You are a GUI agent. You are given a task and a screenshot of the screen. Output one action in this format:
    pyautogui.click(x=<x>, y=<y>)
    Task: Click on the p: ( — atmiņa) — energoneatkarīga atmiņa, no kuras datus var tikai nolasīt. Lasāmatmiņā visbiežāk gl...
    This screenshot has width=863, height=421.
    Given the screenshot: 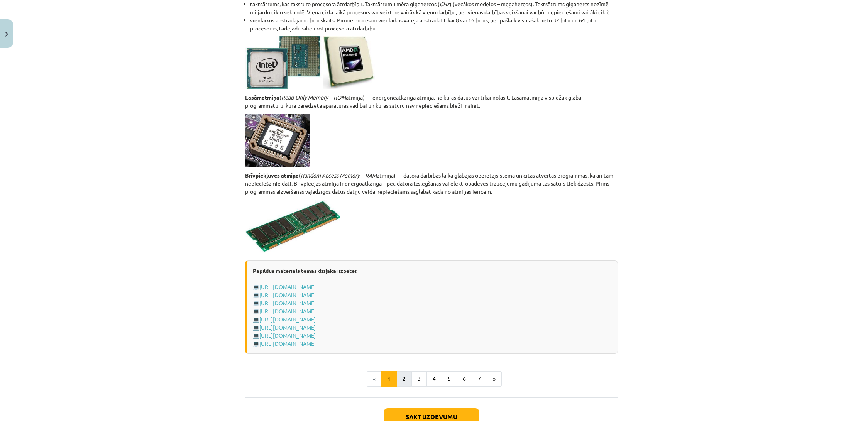 What is the action you would take?
    pyautogui.click(x=432, y=102)
    